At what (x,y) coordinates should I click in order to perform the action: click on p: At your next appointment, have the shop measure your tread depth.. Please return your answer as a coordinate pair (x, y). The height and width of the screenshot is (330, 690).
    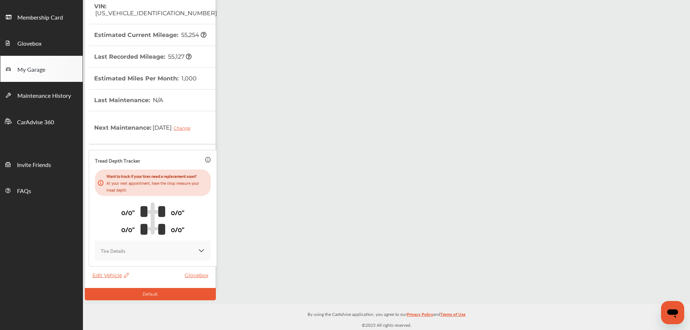
    Looking at the image, I should click on (157, 186).